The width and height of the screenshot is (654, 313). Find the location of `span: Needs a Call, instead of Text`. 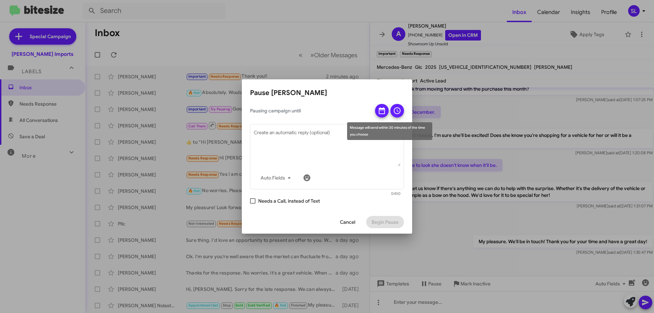

span: Needs a Call, instead of Text is located at coordinates (289, 201).